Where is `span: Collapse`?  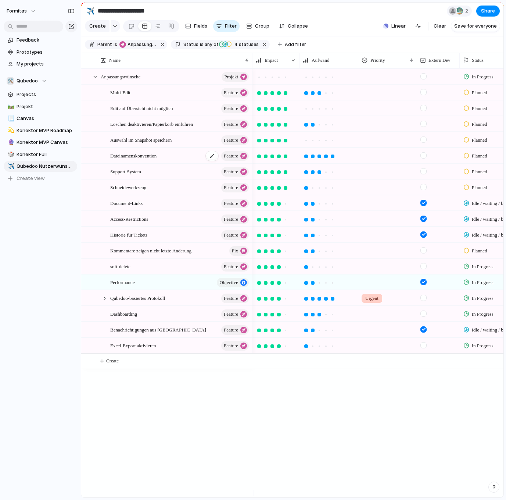
span: Collapse is located at coordinates (298, 26).